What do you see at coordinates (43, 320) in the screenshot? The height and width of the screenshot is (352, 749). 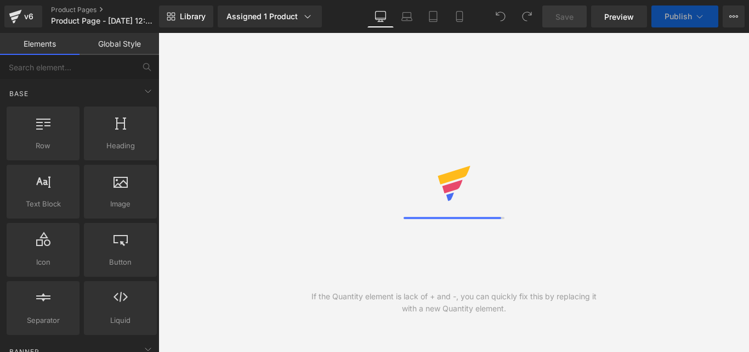 I see `span: Separator` at bounding box center [43, 320].